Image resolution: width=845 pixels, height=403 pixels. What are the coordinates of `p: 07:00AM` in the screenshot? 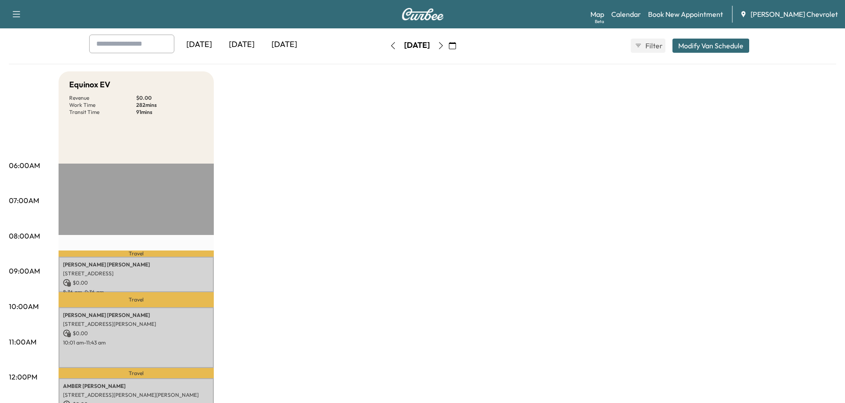 It's located at (24, 200).